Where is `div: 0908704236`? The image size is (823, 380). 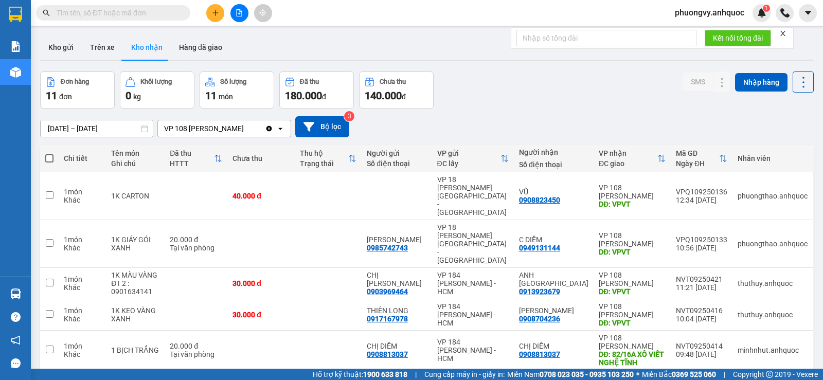 div: 0908704236 is located at coordinates (540, 319).